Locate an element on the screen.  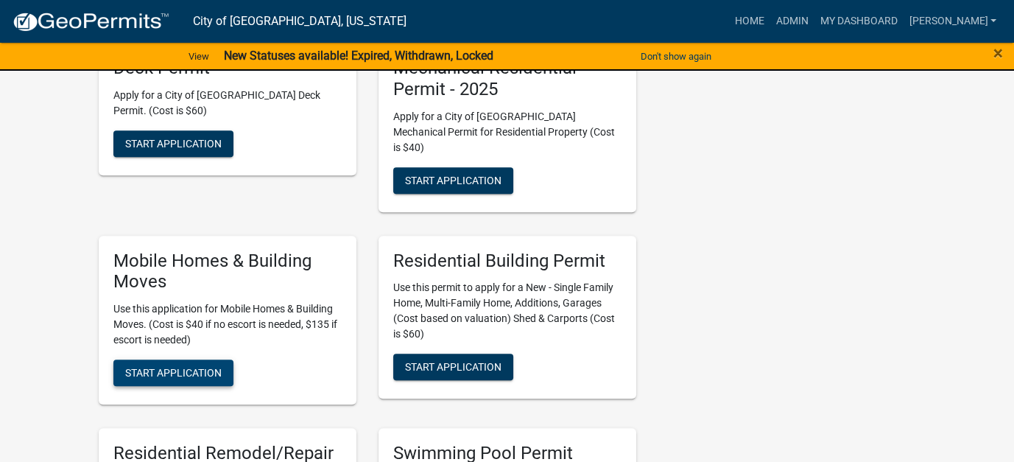
a: My Dashboard is located at coordinates (858, 21).